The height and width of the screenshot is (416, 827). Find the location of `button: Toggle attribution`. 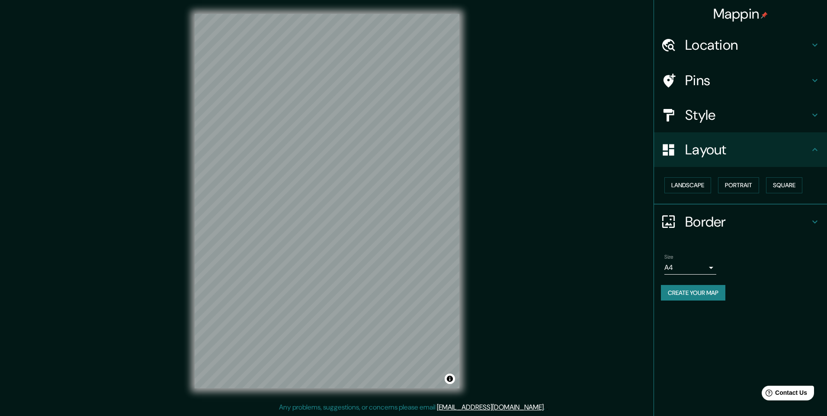

button: Toggle attribution is located at coordinates (450, 379).